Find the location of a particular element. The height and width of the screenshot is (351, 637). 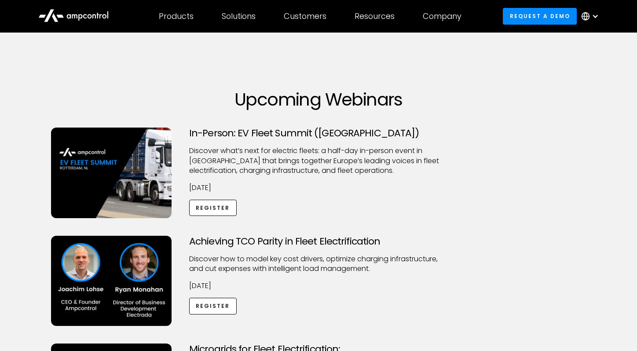

div: Solutions is located at coordinates (239, 16).